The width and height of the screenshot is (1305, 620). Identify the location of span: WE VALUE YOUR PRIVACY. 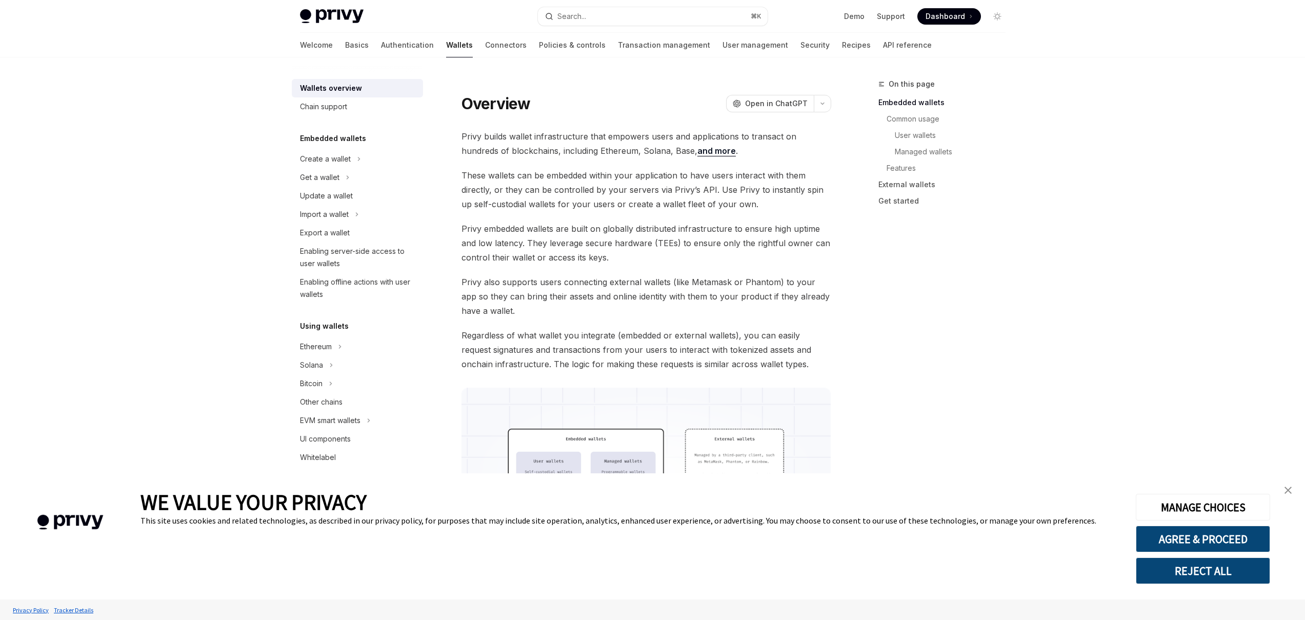
(253, 502).